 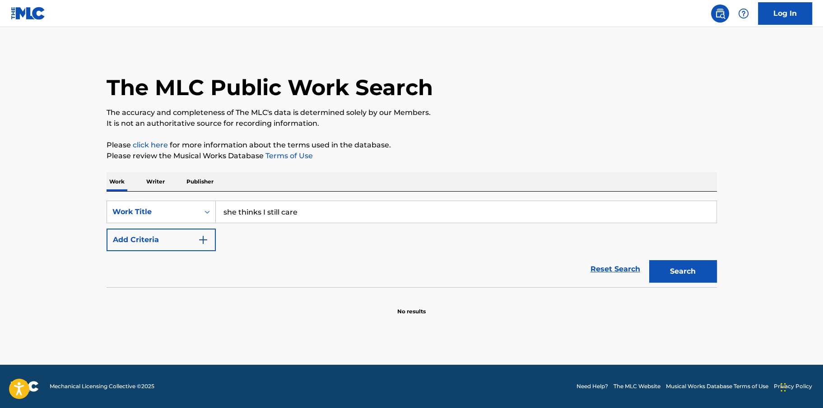 What do you see at coordinates (720, 14) in the screenshot?
I see `img: search` at bounding box center [720, 14].